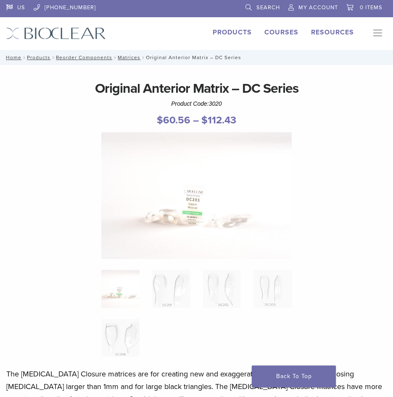 The height and width of the screenshot is (397, 393). What do you see at coordinates (268, 8) in the screenshot?
I see `span: Search` at bounding box center [268, 8].